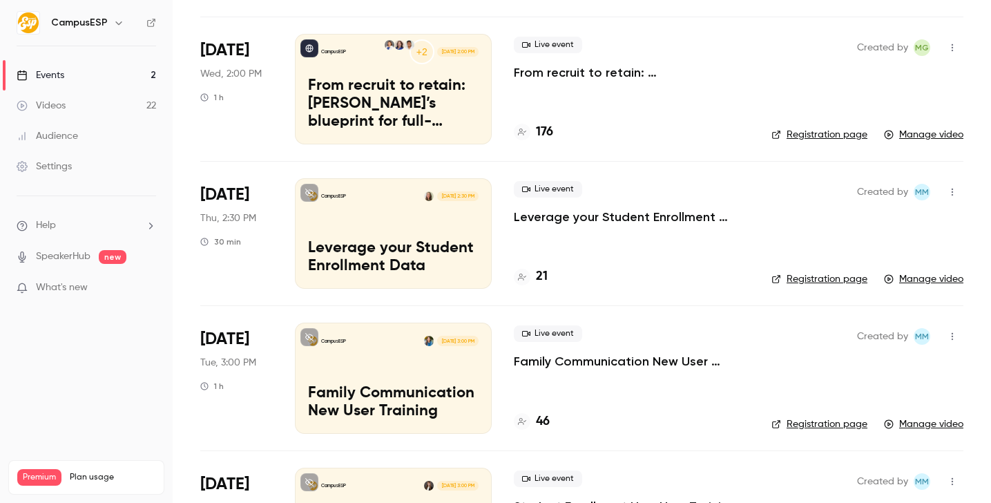  What do you see at coordinates (40, 75) in the screenshot?
I see `div: Events` at bounding box center [40, 75].